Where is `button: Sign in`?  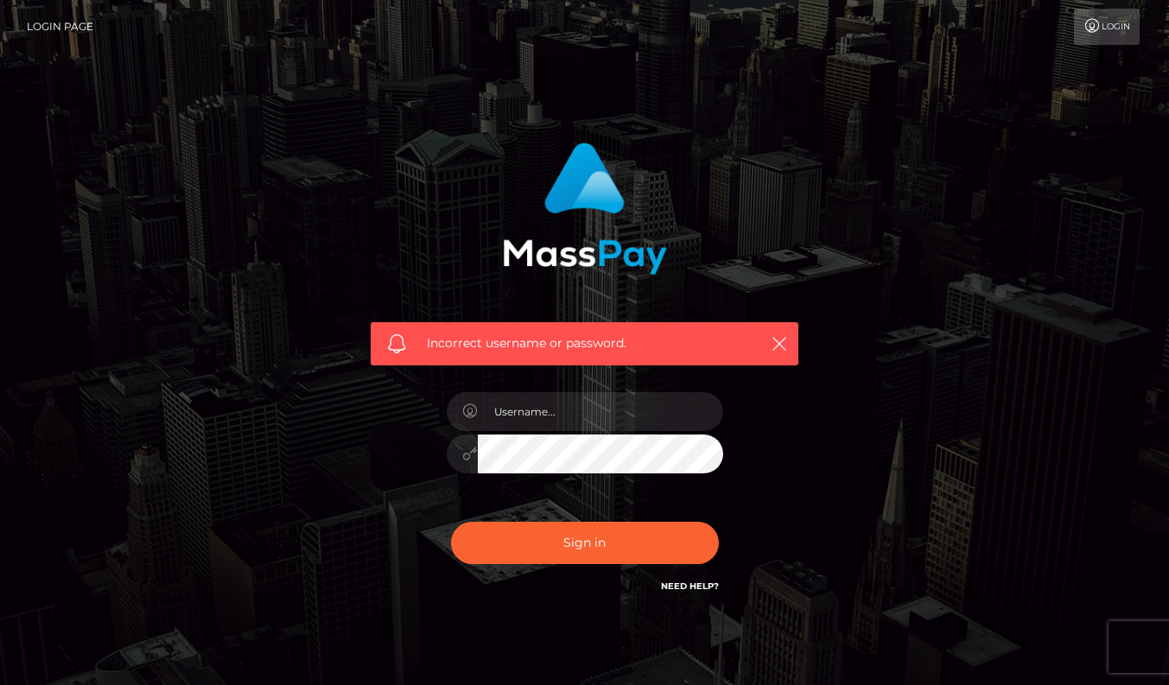
button: Sign in is located at coordinates (585, 543).